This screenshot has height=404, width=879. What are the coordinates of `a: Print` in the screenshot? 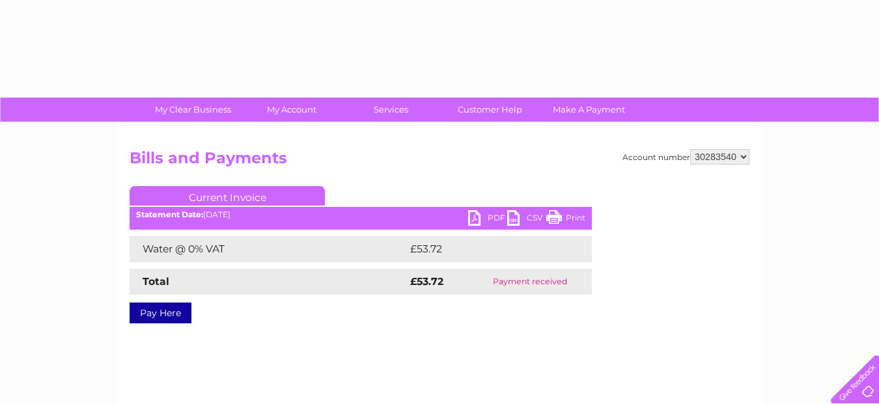 It's located at (566, 219).